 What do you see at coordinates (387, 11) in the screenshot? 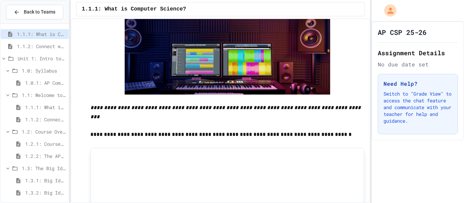
I see `div: My Account` at bounding box center [387, 11].